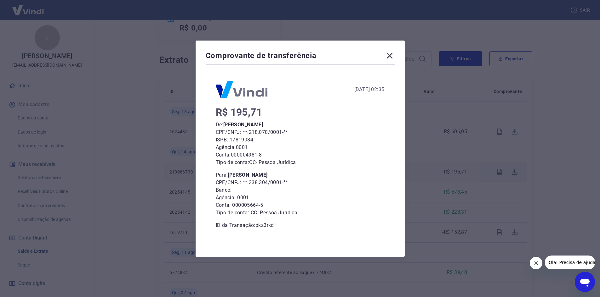 The width and height of the screenshot is (600, 297). What do you see at coordinates (241, 90) in the screenshot?
I see `img: Logo` at bounding box center [241, 90].